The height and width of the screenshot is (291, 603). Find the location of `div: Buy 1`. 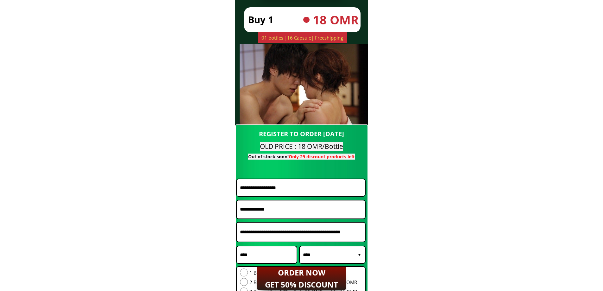

div: Buy 1 is located at coordinates (279, 20).